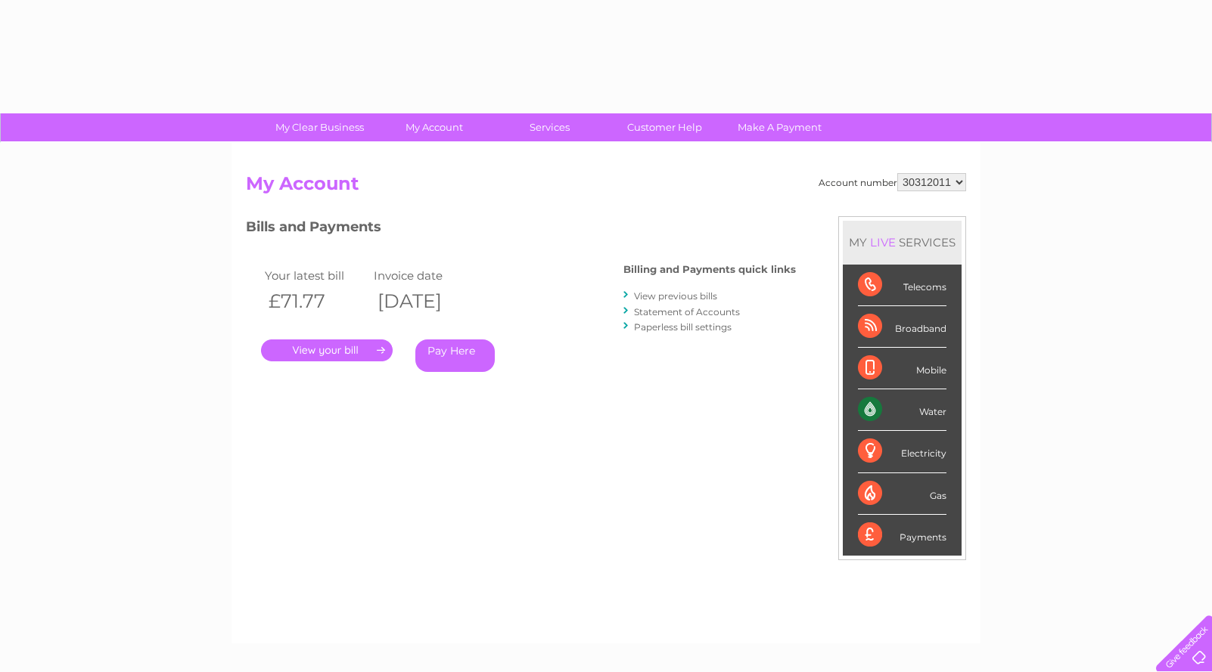 The height and width of the screenshot is (672, 1212). I want to click on a: Statement of Accounts, so click(687, 312).